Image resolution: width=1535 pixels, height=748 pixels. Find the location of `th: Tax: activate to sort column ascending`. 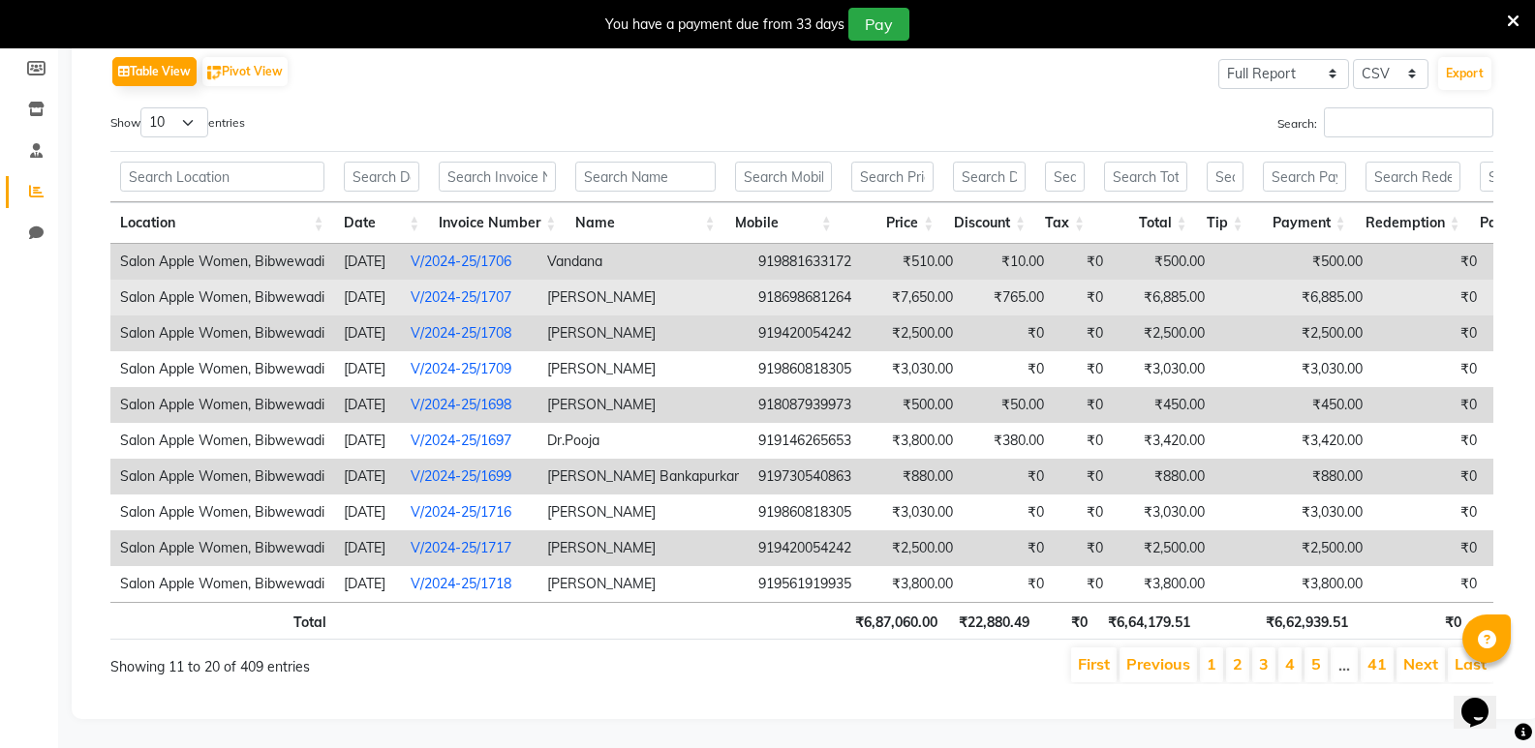

th: Tax: activate to sort column ascending is located at coordinates (1064, 223).